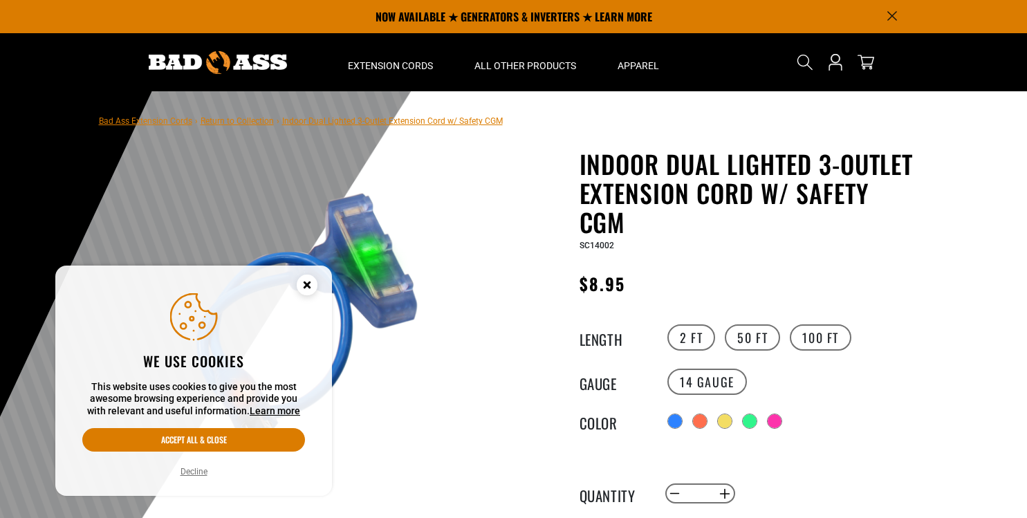 The width and height of the screenshot is (1027, 518). I want to click on legend: Length, so click(614, 338).